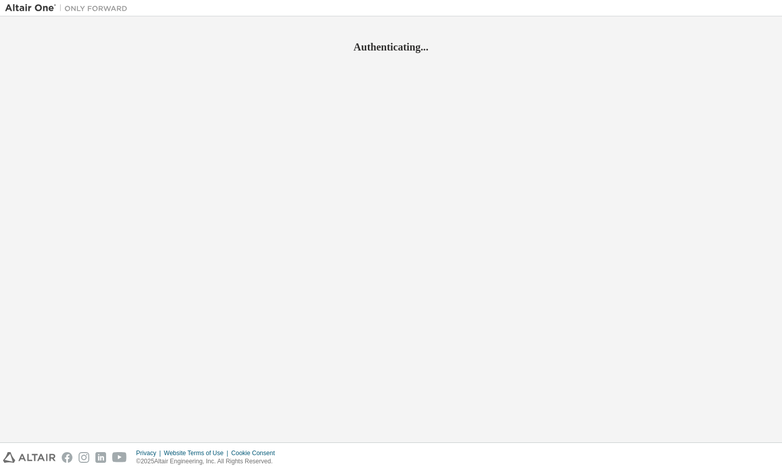  Describe the element at coordinates (100, 457) in the screenshot. I see `img: linkedin.svg` at that location.